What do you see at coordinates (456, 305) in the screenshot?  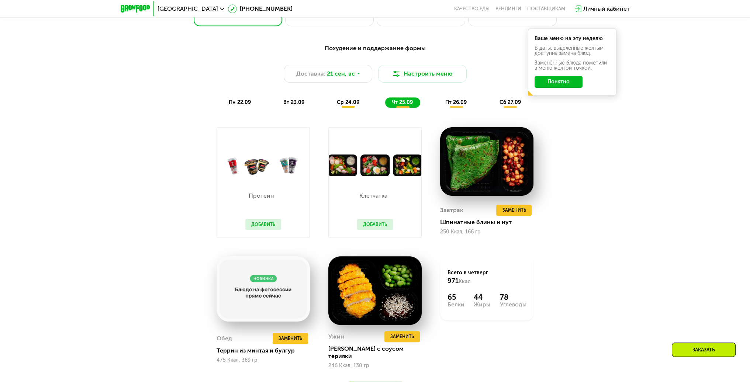 I see `div: Белки` at bounding box center [456, 305].